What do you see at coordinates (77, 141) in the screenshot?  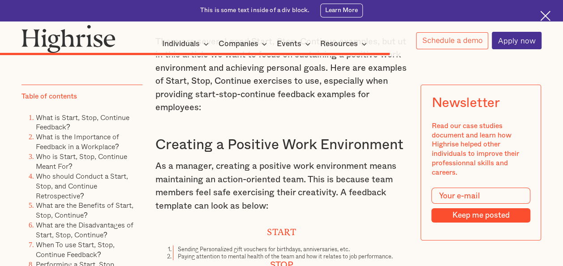 I see `a: What is the Importance of Feedback in a Workplace?` at bounding box center [77, 141].